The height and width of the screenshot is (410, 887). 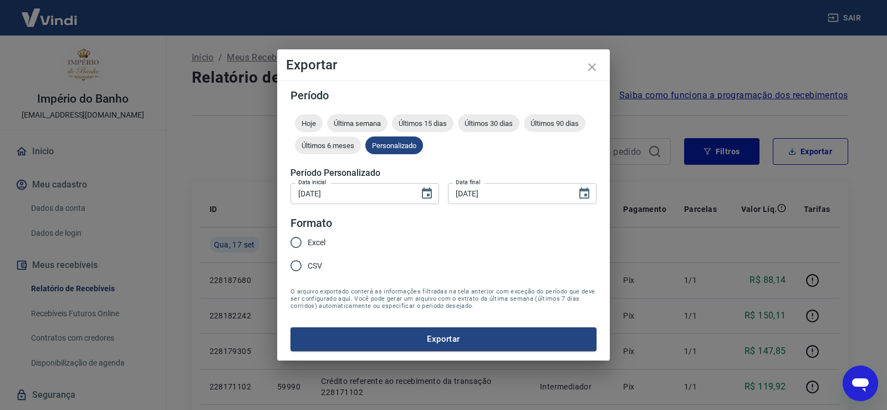 I want to click on h4: Exportar, so click(x=443, y=65).